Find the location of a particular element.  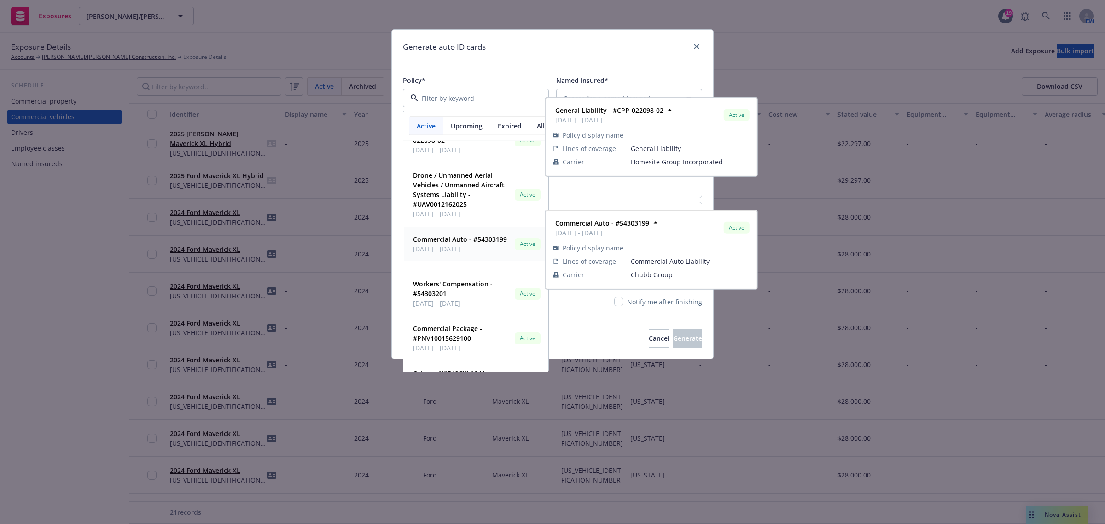

strong: Workers' Compensation - #54303201 is located at coordinates (453, 289).